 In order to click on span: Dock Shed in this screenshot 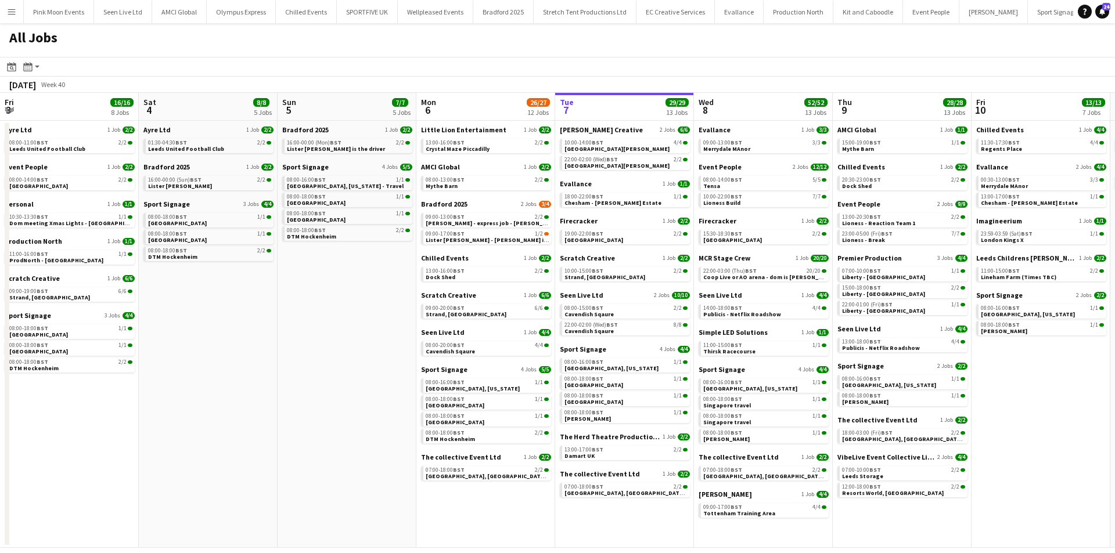, I will do `click(856, 186)`.